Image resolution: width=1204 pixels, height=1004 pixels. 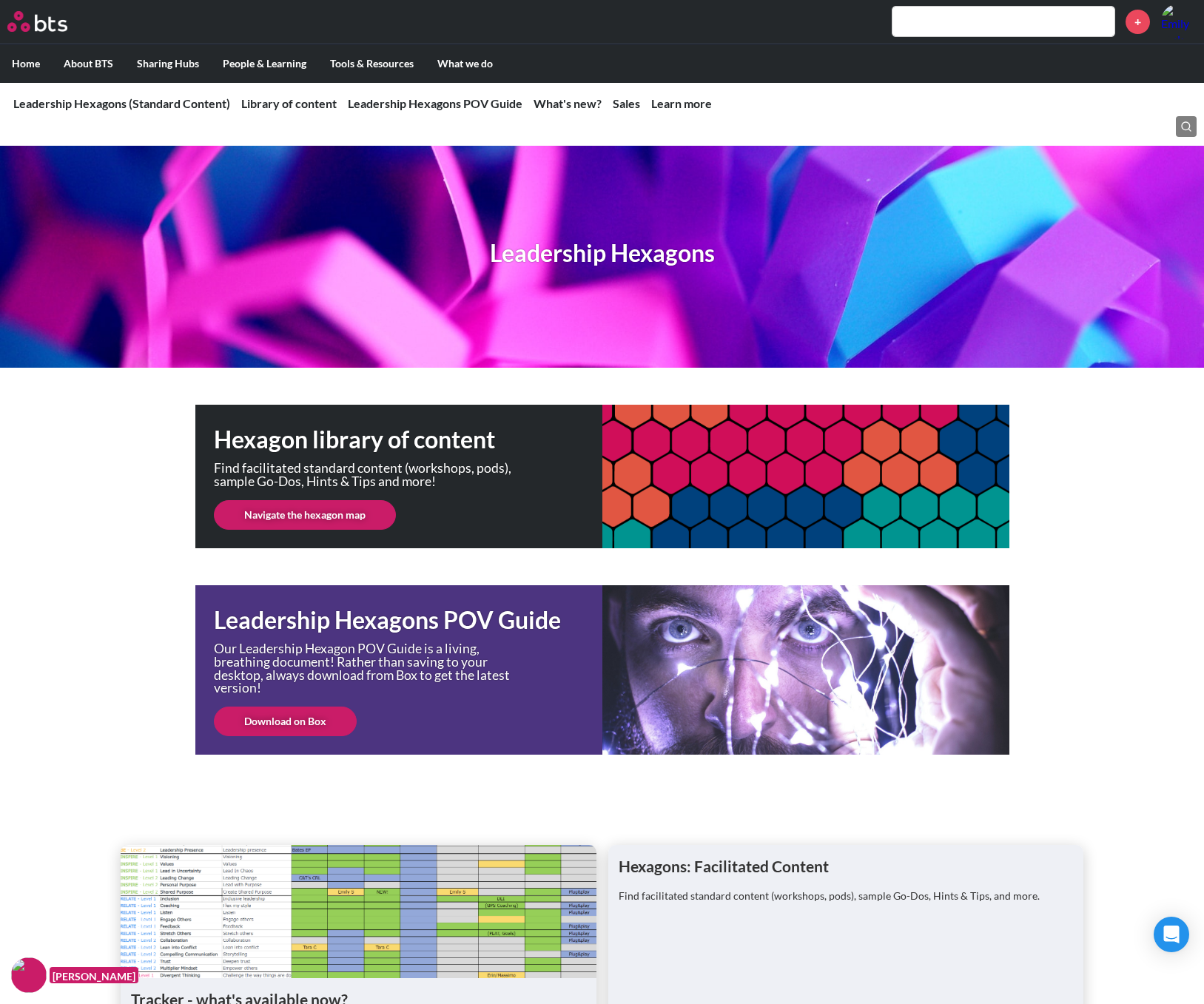 What do you see at coordinates (435, 103) in the screenshot?
I see `a: Leadership Hexagons POV Guide` at bounding box center [435, 103].